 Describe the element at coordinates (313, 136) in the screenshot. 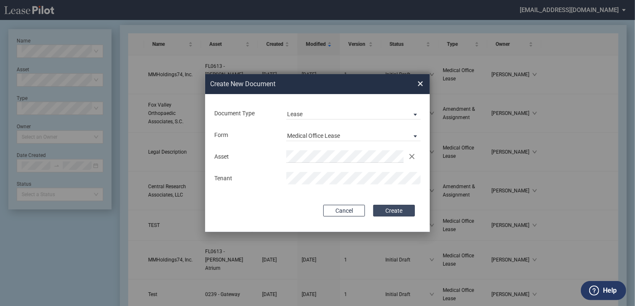

I see `div: Medical Office Lease` at that location.